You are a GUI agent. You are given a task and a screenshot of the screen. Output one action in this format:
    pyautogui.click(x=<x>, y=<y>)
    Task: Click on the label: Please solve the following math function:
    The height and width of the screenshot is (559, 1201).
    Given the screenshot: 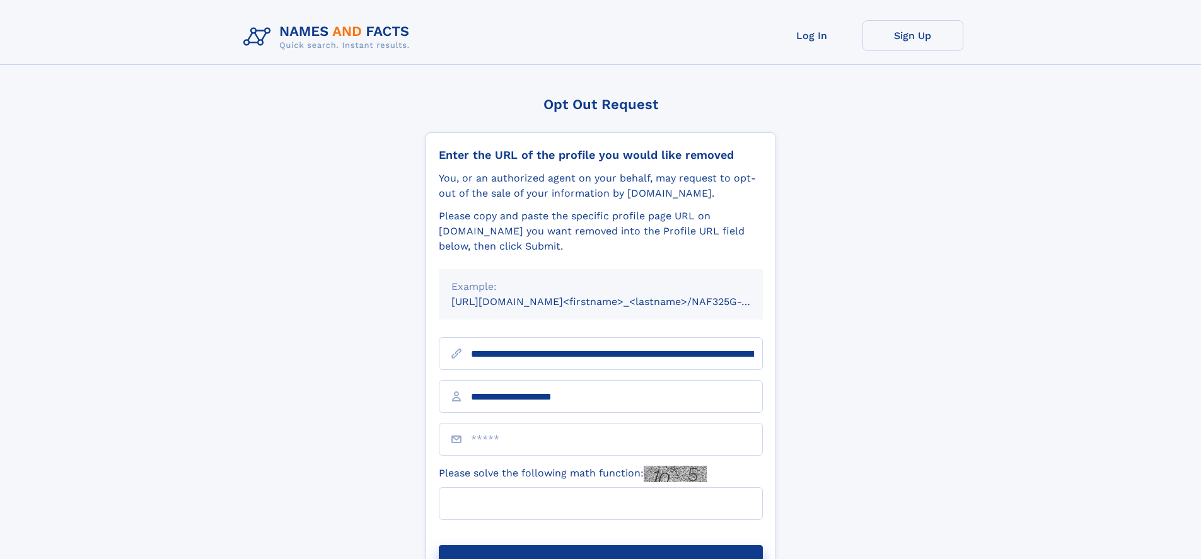 What is the action you would take?
    pyautogui.click(x=572, y=474)
    